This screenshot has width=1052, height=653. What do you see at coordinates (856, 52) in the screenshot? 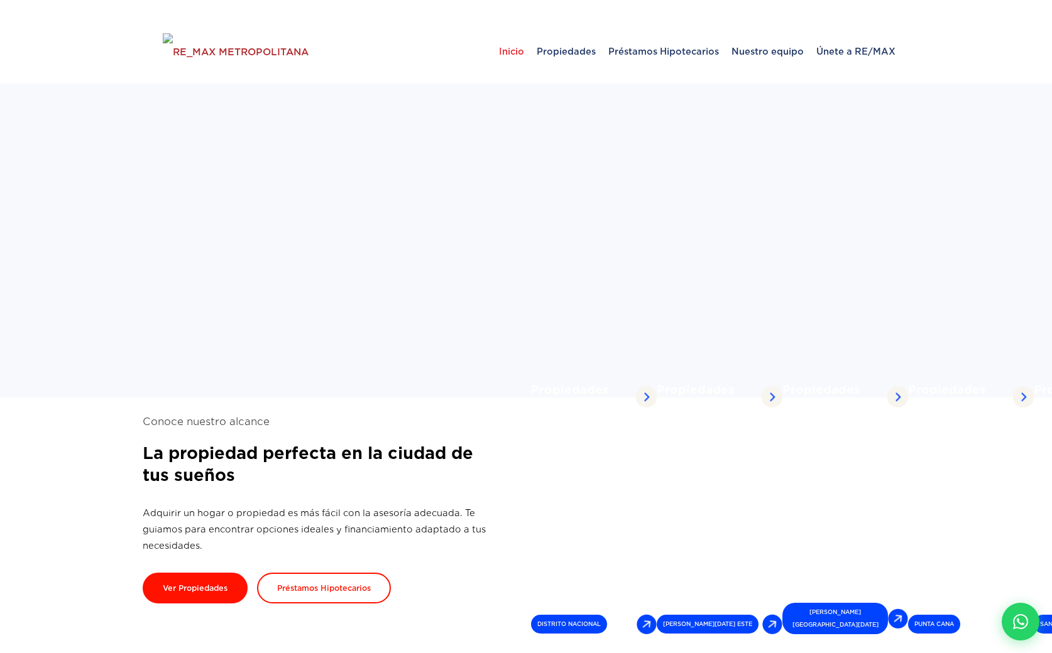
I see `span: Únete a RE/MAX` at bounding box center [856, 52].